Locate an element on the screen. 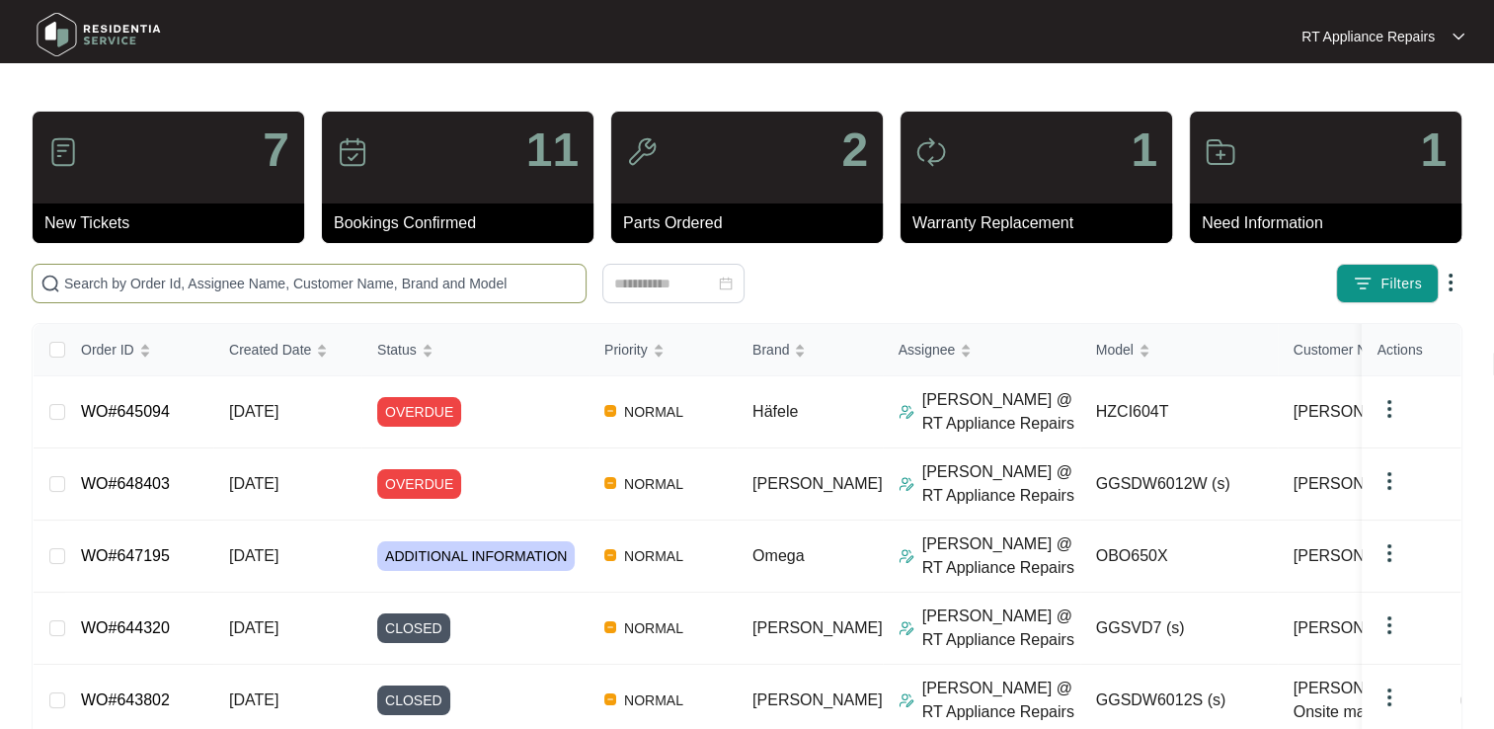 This screenshot has width=1494, height=729. input: Search by Order Id, Assignee Name, Customer Name, Brand and Model is located at coordinates (321, 283).